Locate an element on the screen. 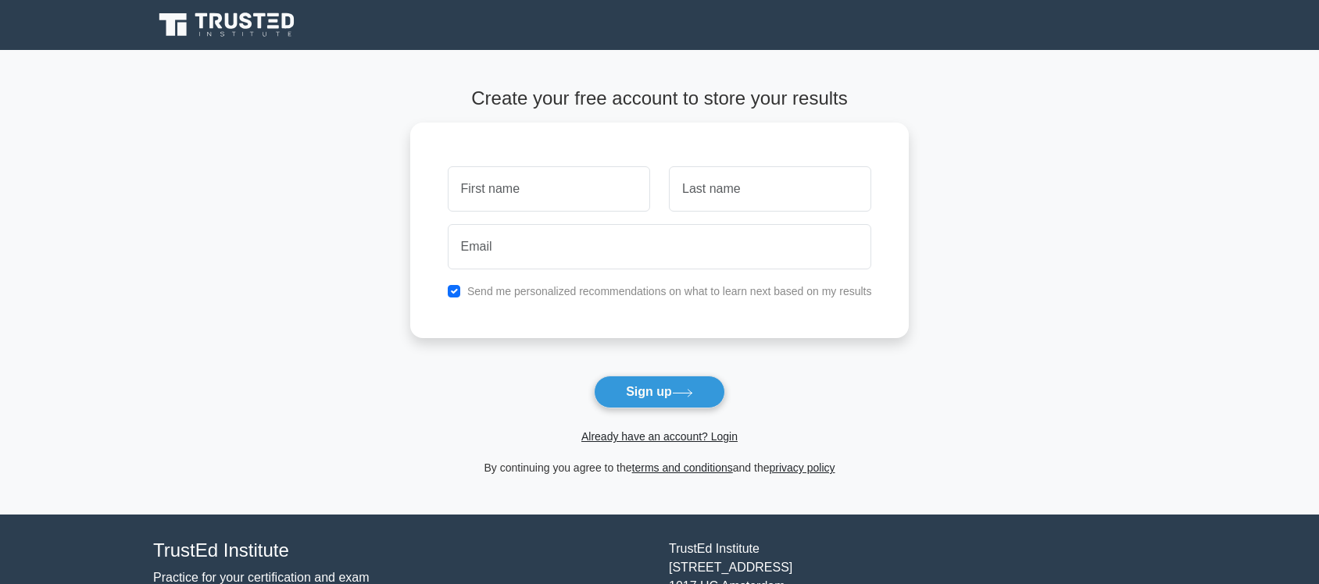 The width and height of the screenshot is (1319, 584). button: Sign up is located at coordinates (659, 392).